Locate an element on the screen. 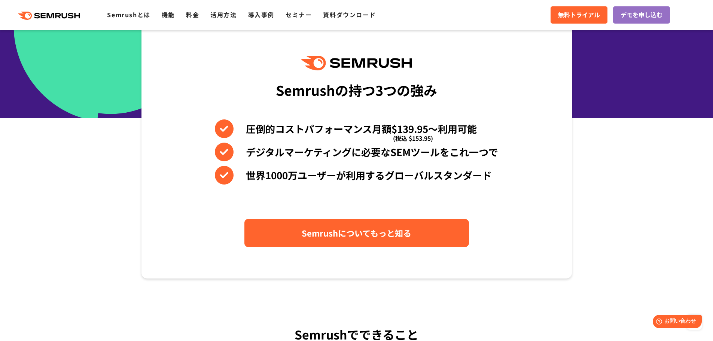 The width and height of the screenshot is (713, 341). a: 活用方法 is located at coordinates (223, 15).